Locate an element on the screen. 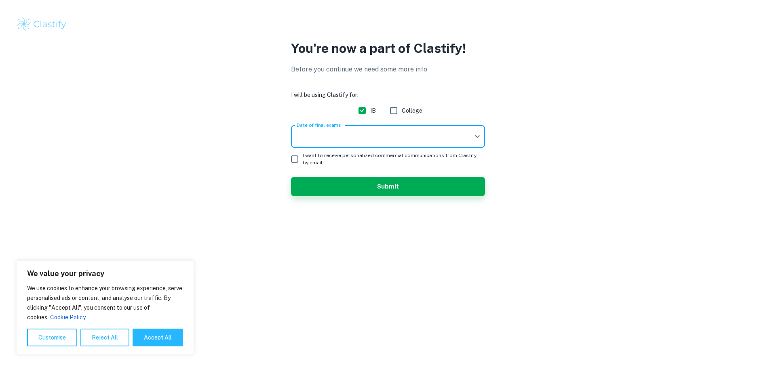 The image size is (776, 371). h6: I will be using Clastify for: is located at coordinates (388, 95).